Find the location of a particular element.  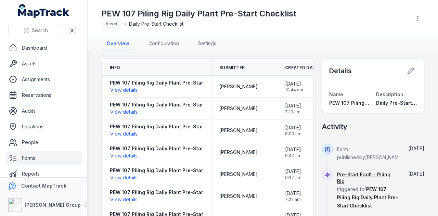

time: 21/08/2025, 10:44:53 am is located at coordinates (416, 148).